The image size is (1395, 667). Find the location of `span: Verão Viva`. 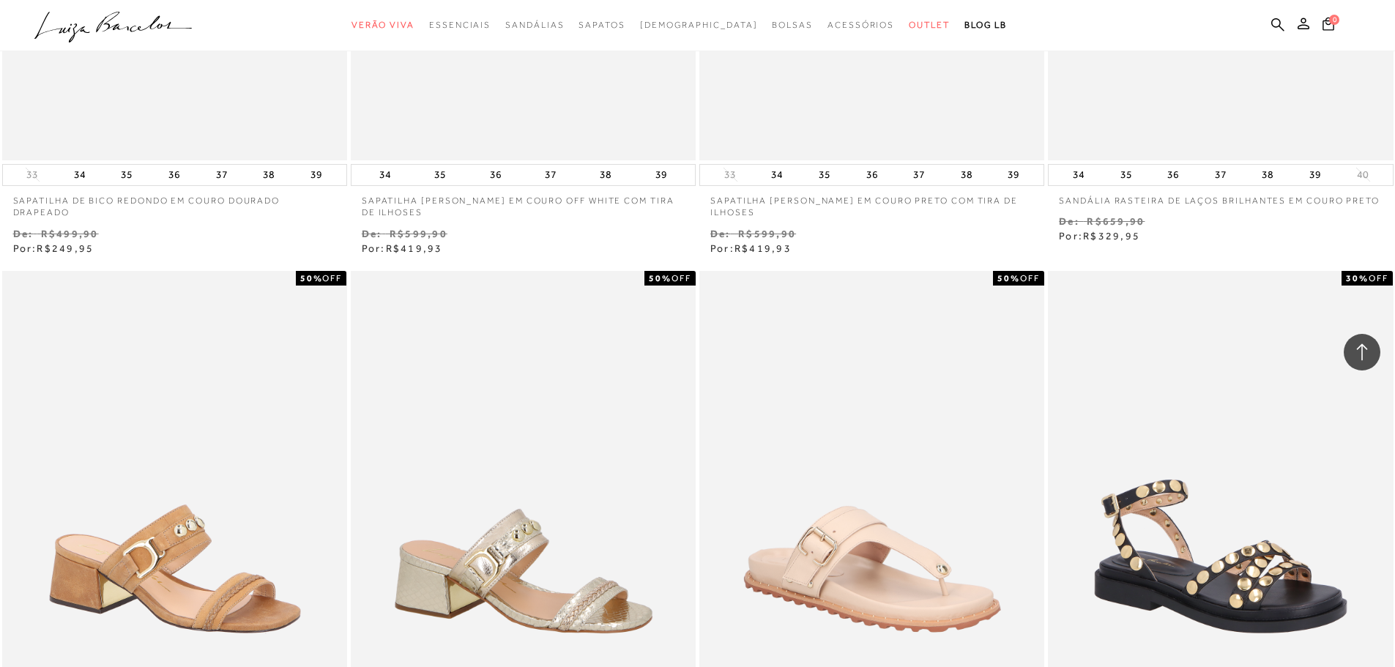

span: Verão Viva is located at coordinates (383, 25).